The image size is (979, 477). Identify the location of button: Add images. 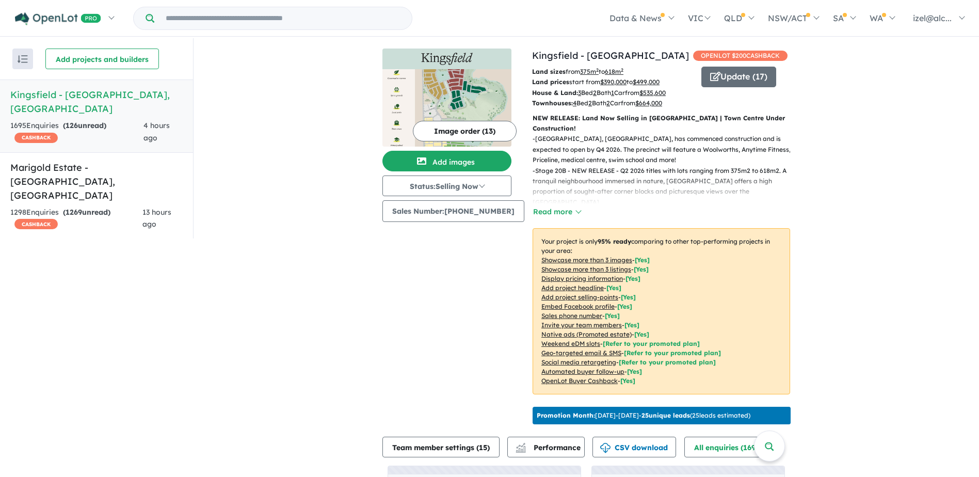
(447, 161).